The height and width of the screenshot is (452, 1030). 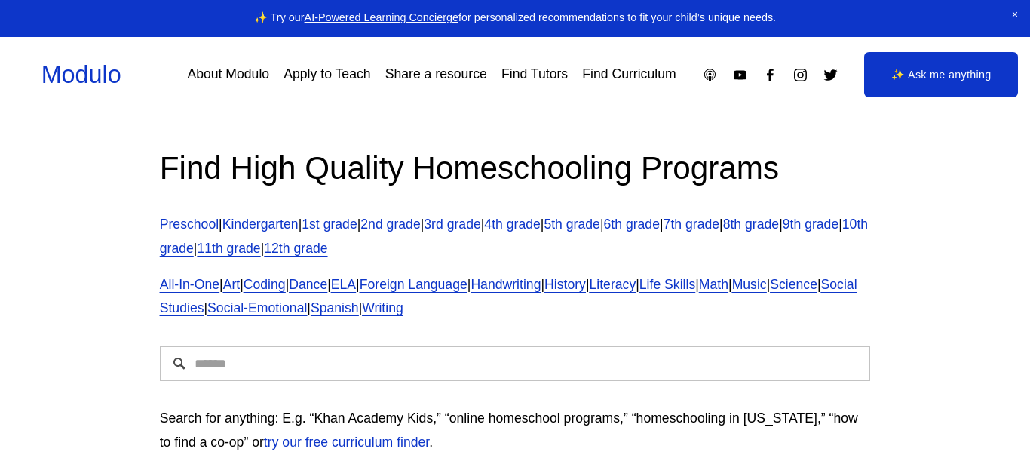 What do you see at coordinates (382, 308) in the screenshot?
I see `span: Writing` at bounding box center [382, 308].